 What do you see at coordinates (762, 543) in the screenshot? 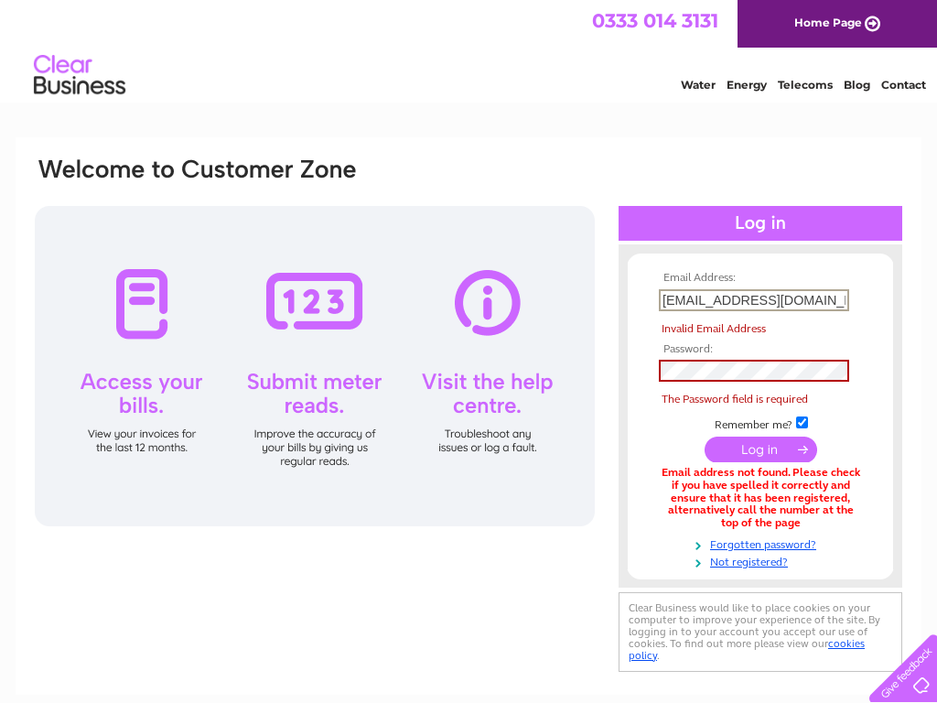
I see `a: Forgotten password?` at bounding box center [762, 543].